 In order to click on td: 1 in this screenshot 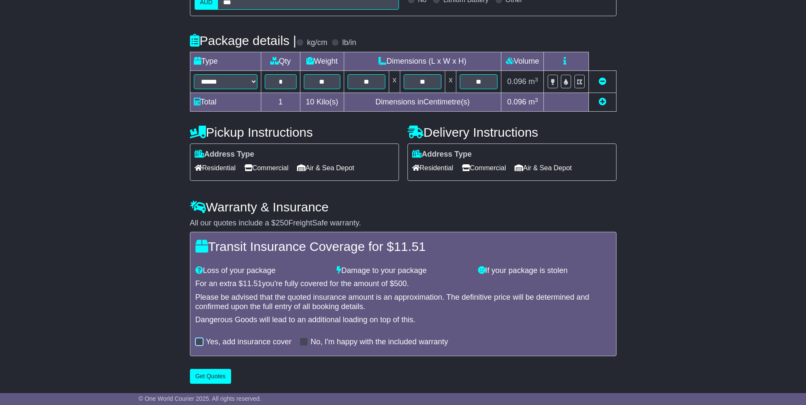, I will do `click(280, 102)`.